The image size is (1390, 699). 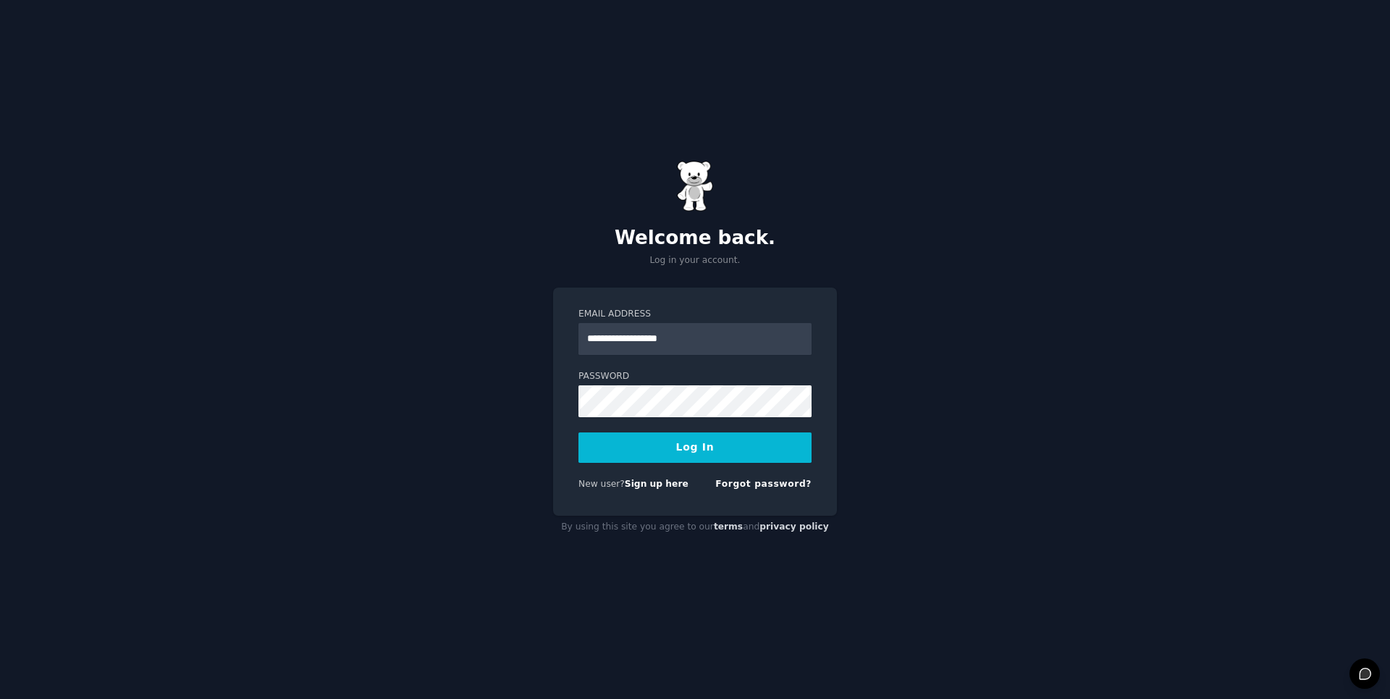 I want to click on img: Gummy Bear, so click(x=695, y=186).